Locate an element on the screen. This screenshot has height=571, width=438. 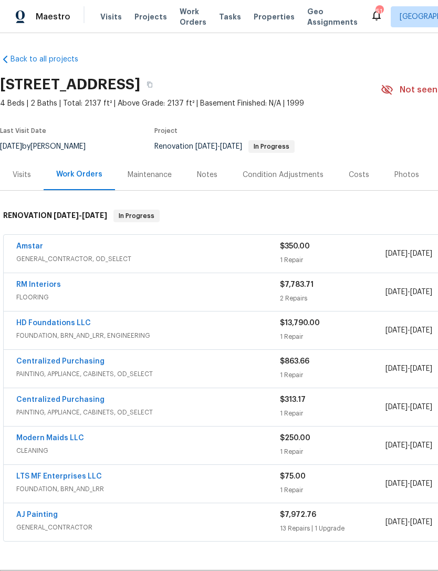
div: Costs is located at coordinates (359, 175).